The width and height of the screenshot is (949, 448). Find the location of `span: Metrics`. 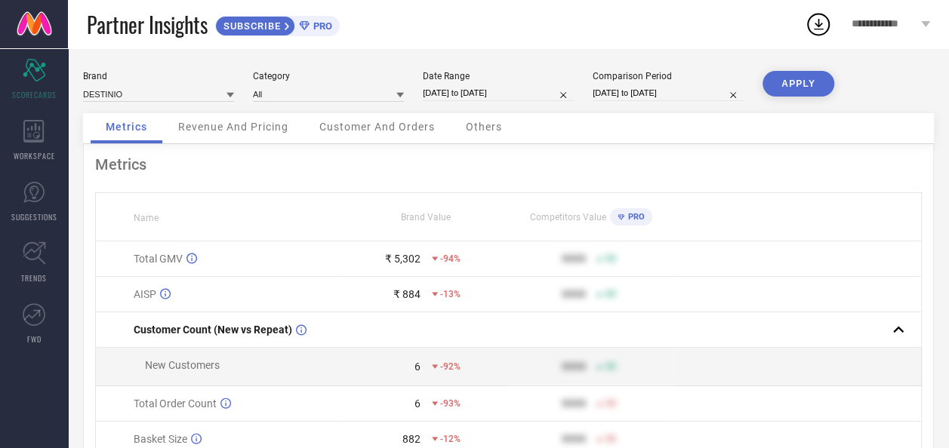

span: Metrics is located at coordinates (126, 127).